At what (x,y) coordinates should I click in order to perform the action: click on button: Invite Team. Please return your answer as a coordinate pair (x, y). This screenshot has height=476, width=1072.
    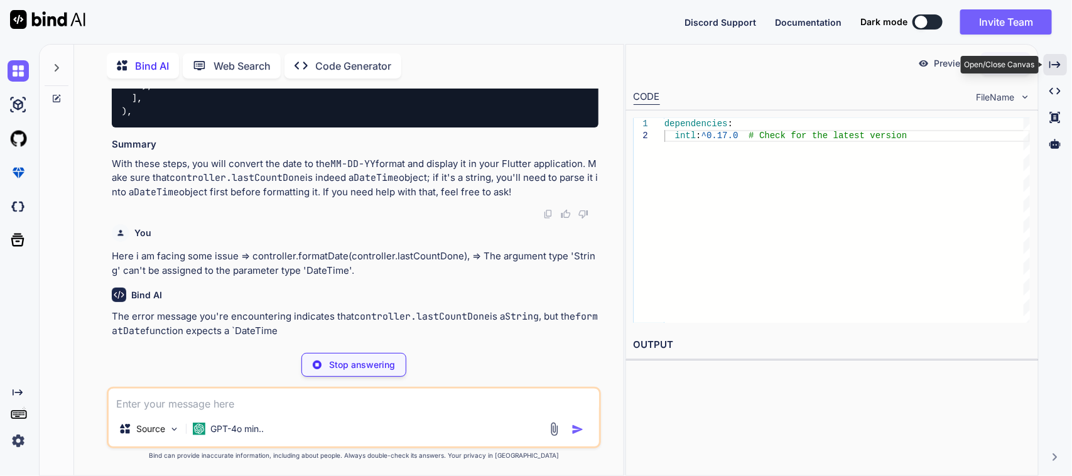
    Looking at the image, I should click on (1006, 22).